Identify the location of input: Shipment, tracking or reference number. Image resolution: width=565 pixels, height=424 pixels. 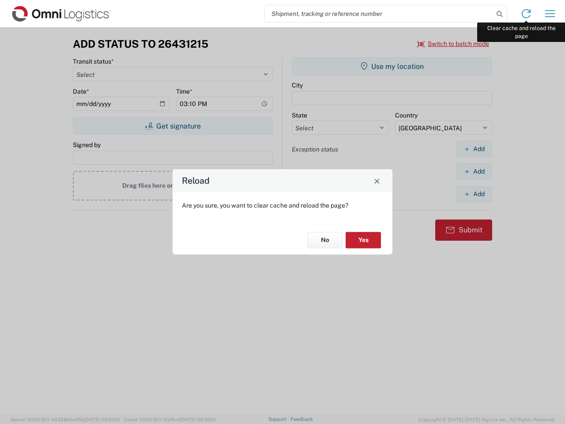
(379, 14).